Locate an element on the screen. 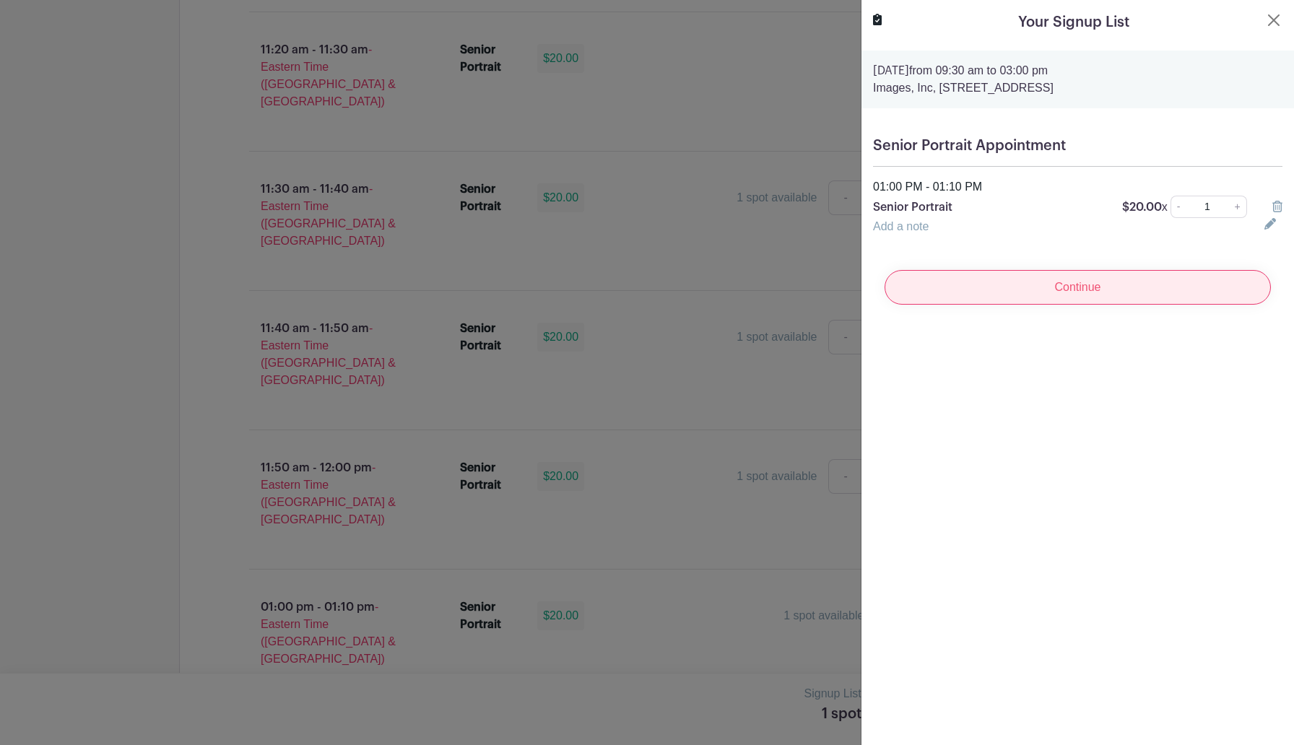 Image resolution: width=1294 pixels, height=745 pixels. h5: Your Signup List is located at coordinates (1074, 22).